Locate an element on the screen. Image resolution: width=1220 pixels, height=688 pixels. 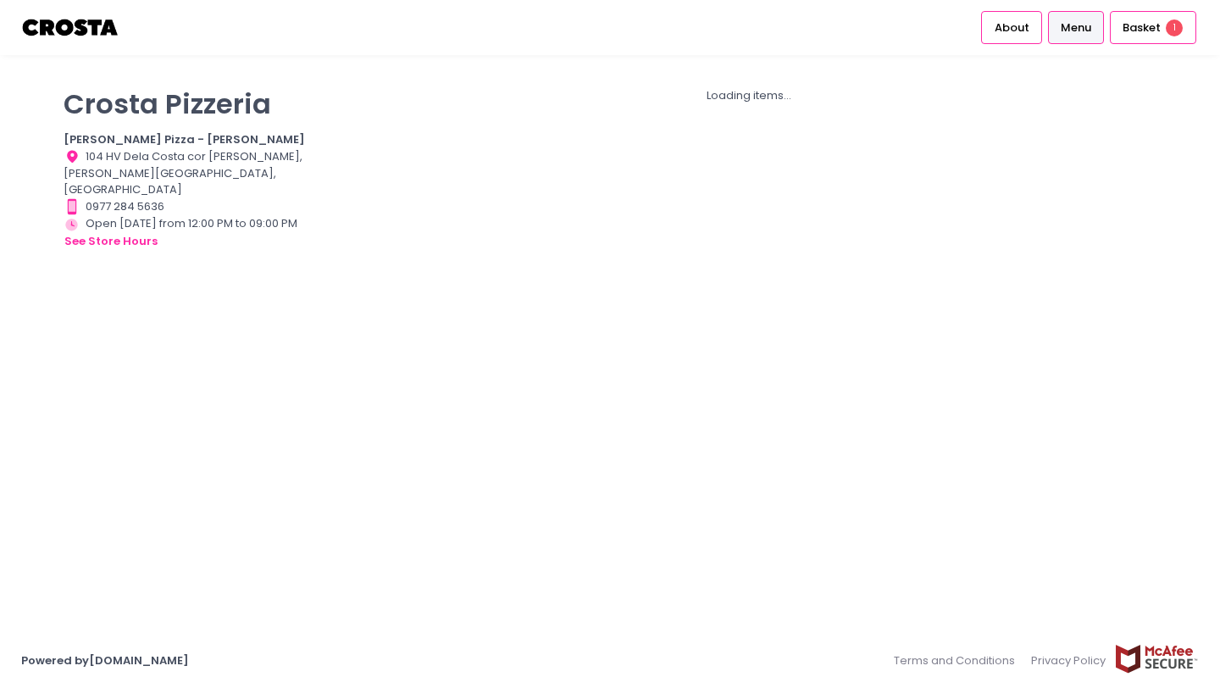
a: Terms and Conditions is located at coordinates (958, 660).